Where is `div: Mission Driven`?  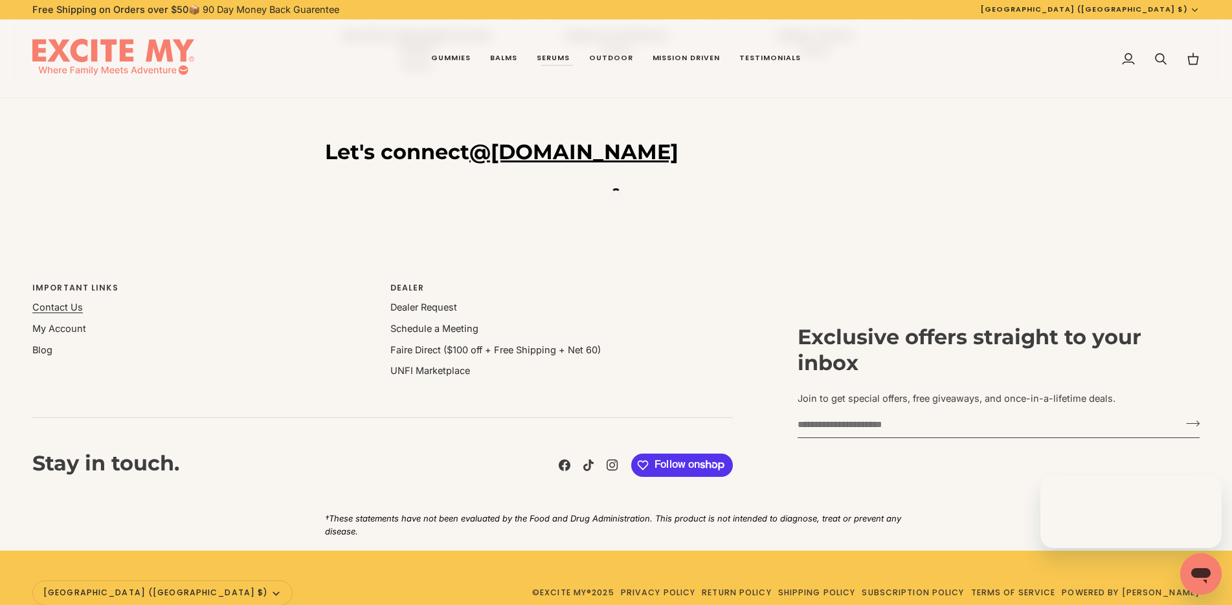 div: Mission Driven is located at coordinates (686, 59).